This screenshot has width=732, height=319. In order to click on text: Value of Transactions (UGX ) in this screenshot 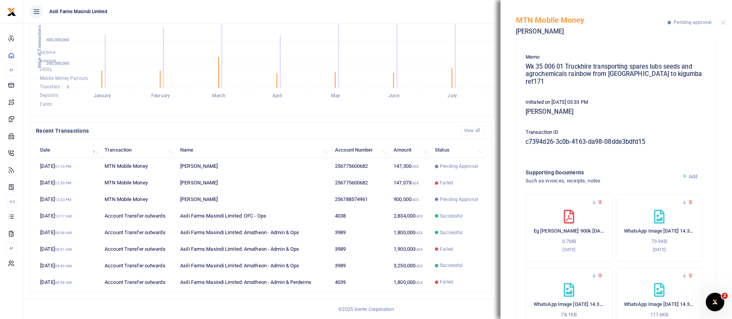, I will do `click(39, 40)`.